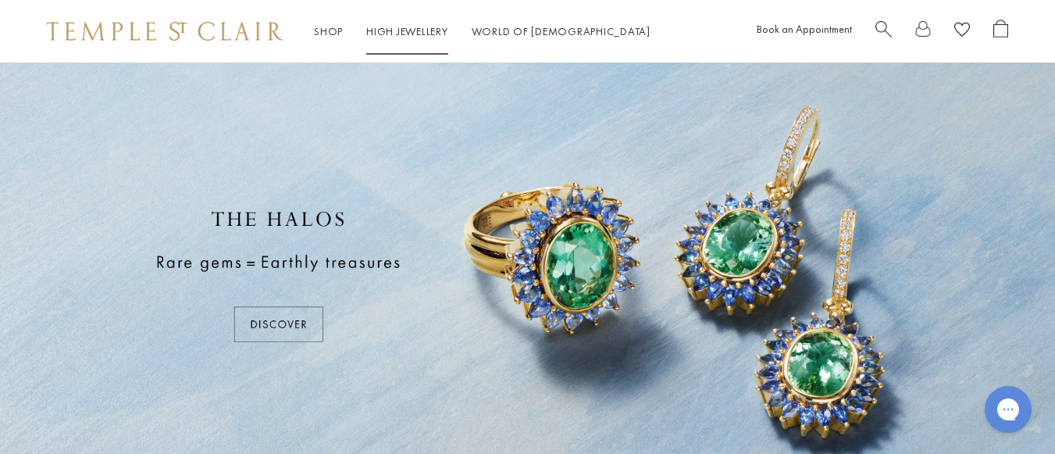 This screenshot has width=1055, height=454. What do you see at coordinates (482, 31) in the screenshot?
I see `nav: Main navigation` at bounding box center [482, 31].